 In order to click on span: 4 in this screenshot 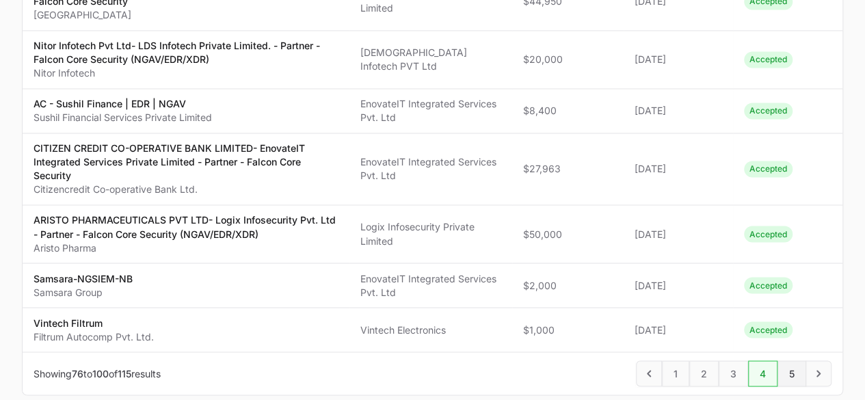, I will do `click(762, 373)`.